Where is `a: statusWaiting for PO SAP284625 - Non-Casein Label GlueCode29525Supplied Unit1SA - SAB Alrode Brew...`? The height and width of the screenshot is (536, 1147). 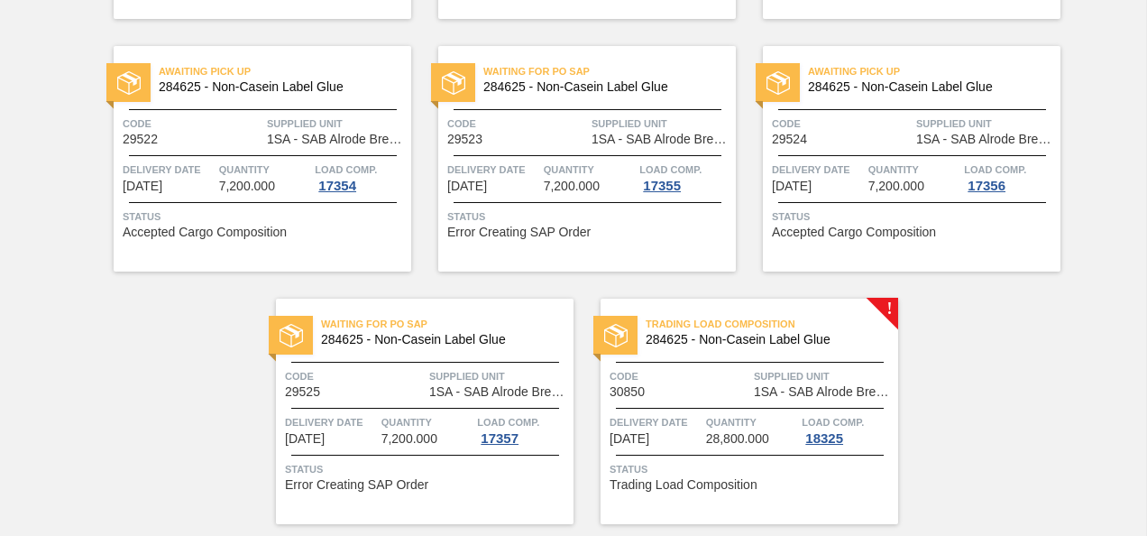
a: statusWaiting for PO SAP284625 - Non-Casein Label GlueCode29525Supplied Unit1SA - SAB Alrode Brew... is located at coordinates (411, 411).